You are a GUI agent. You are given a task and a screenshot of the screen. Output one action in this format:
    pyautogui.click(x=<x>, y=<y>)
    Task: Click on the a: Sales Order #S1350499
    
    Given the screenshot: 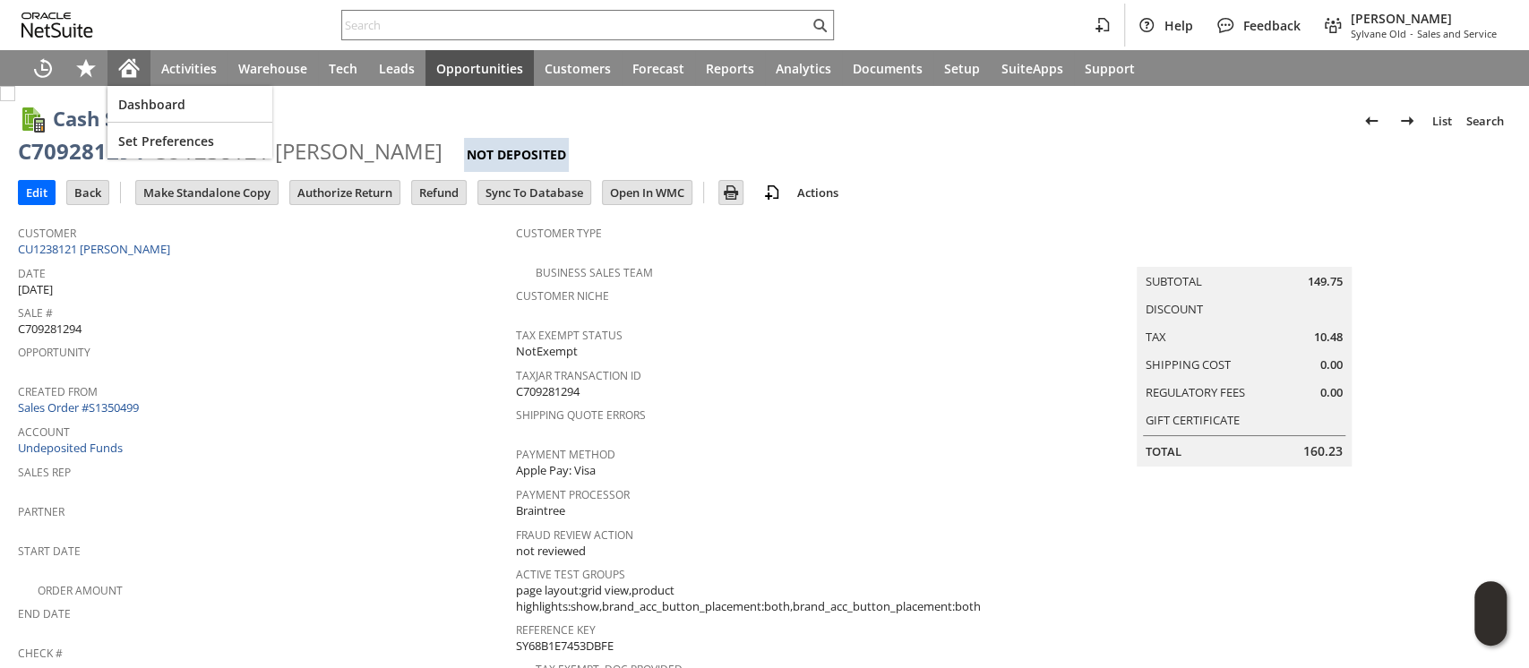 What is the action you would take?
    pyautogui.click(x=81, y=408)
    